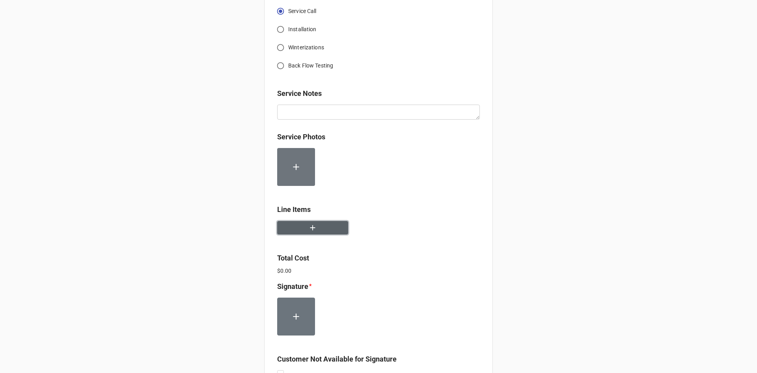  What do you see at coordinates (302, 29) in the screenshot?
I see `span: Installation` at bounding box center [302, 29].